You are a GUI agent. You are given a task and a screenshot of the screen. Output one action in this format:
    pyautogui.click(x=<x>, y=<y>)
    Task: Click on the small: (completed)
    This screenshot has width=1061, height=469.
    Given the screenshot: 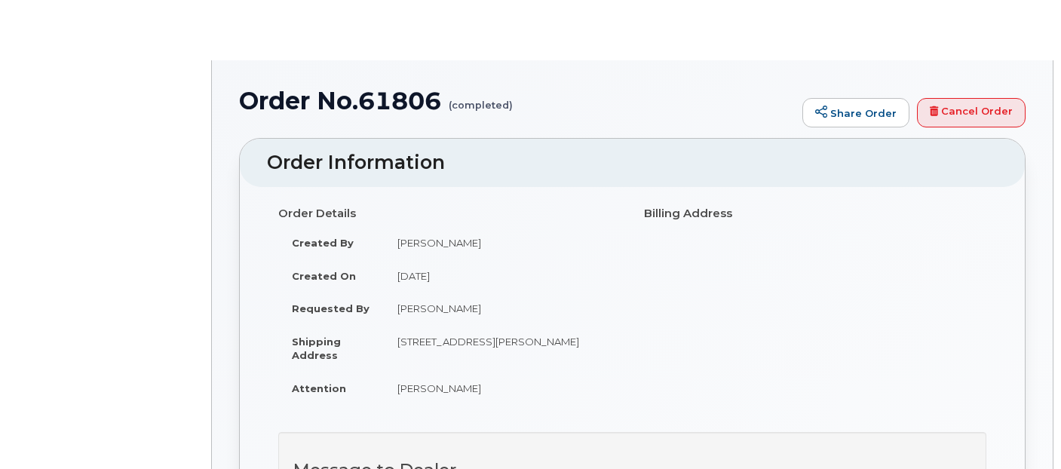 What is the action you would take?
    pyautogui.click(x=481, y=99)
    